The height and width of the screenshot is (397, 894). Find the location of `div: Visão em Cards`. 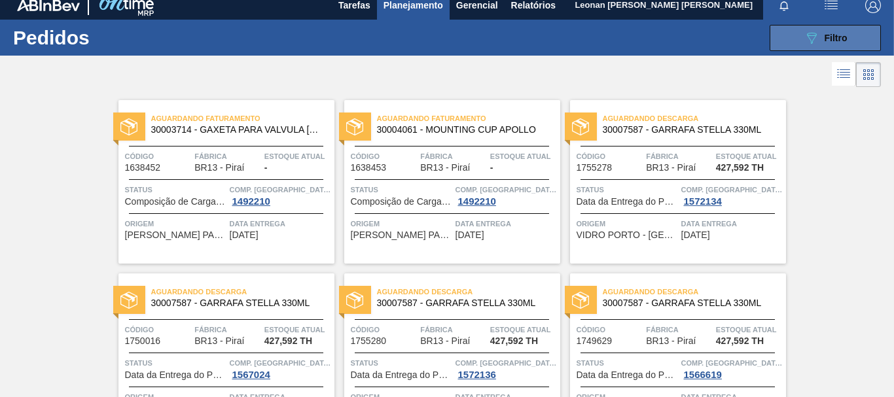

div: Visão em Cards is located at coordinates (868, 75).